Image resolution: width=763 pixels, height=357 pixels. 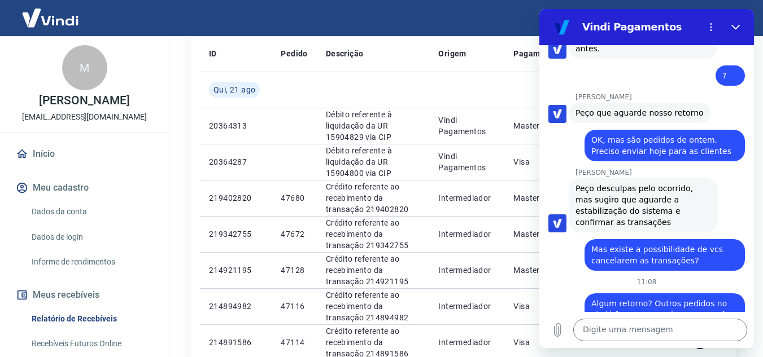 What do you see at coordinates (235, 343) in the screenshot?
I see `p: 214891586` at bounding box center [235, 343].